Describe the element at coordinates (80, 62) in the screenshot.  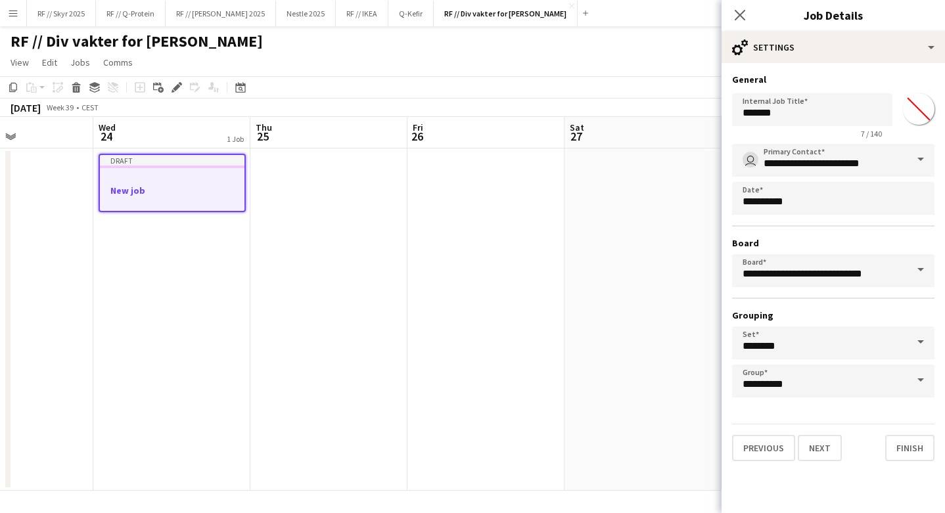
I see `span: Jobs` at that location.